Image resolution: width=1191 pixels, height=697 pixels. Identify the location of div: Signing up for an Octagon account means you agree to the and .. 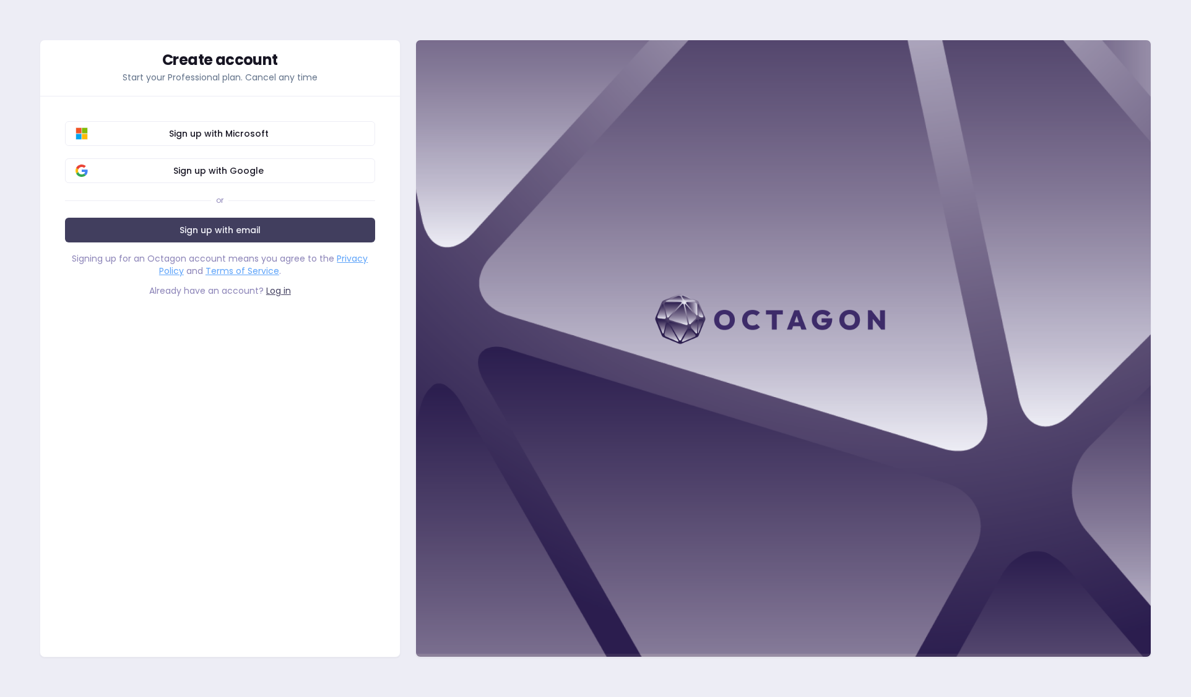
(220, 265).